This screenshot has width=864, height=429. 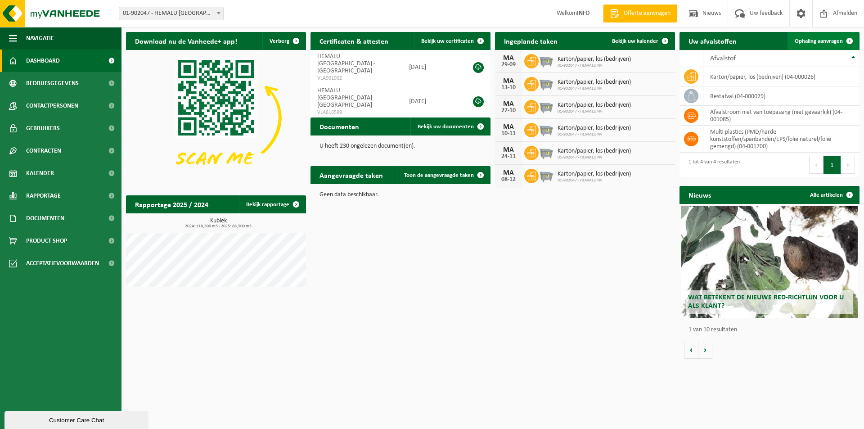 What do you see at coordinates (443, 175) in the screenshot?
I see `a: Toon de aangevraagde taken` at bounding box center [443, 175].